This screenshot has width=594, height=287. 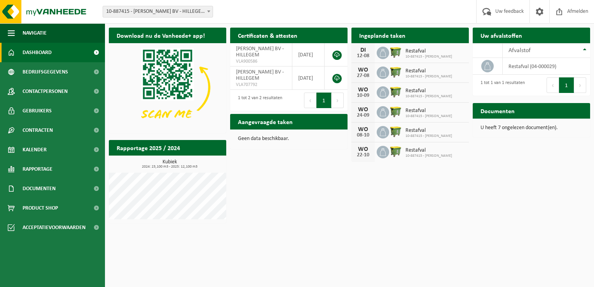 I want to click on span: Bedrijfsgegevens, so click(x=45, y=72).